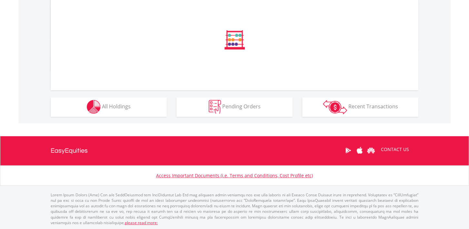 The width and height of the screenshot is (469, 229). Describe the element at coordinates (241, 106) in the screenshot. I see `span: Pending Orders` at that location.